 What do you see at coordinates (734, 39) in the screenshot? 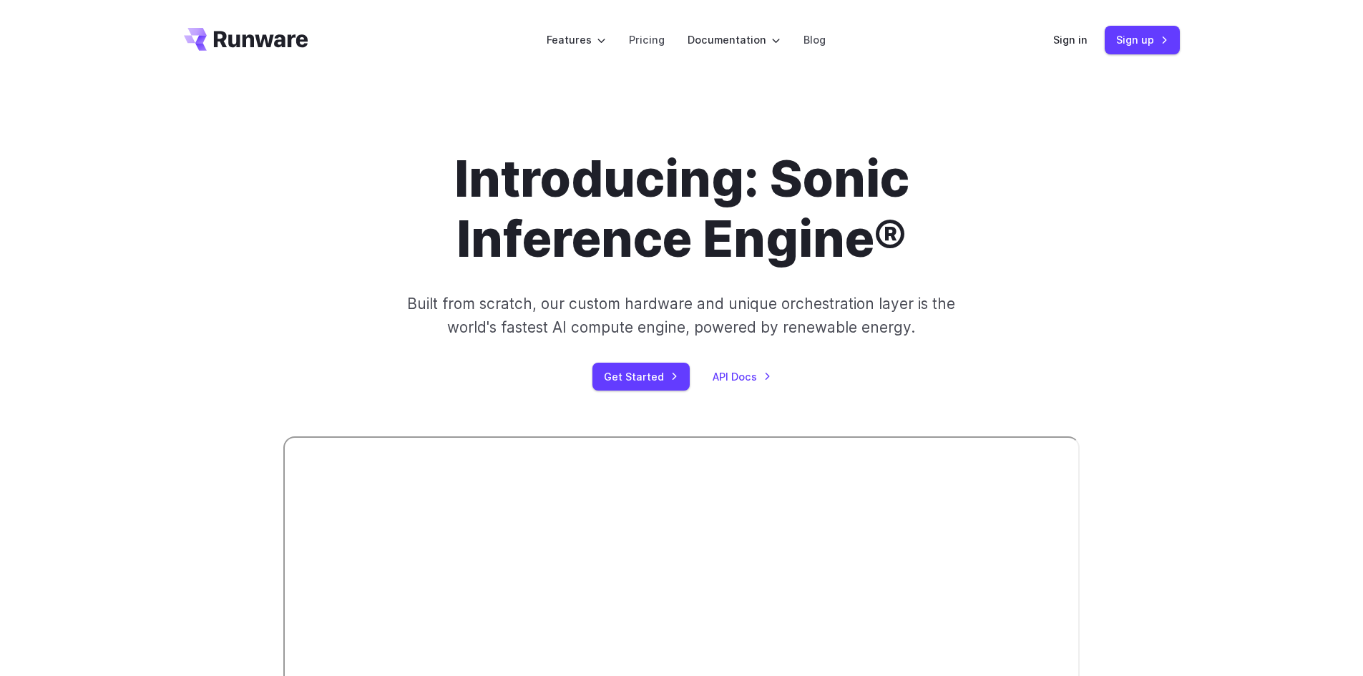
I see `label: Documentation` at bounding box center [734, 39].